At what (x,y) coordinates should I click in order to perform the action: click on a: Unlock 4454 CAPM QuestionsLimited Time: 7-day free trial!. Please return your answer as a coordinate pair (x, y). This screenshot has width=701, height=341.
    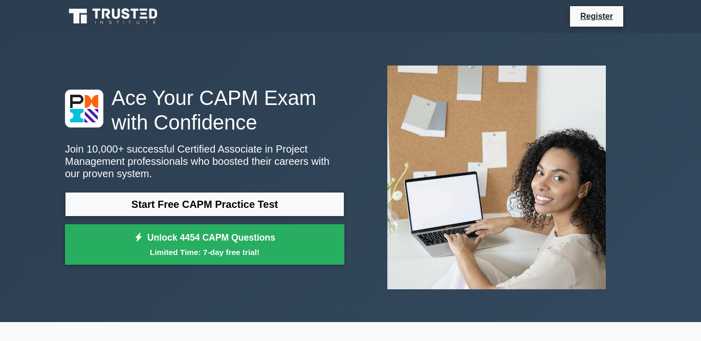
    Looking at the image, I should click on (205, 245).